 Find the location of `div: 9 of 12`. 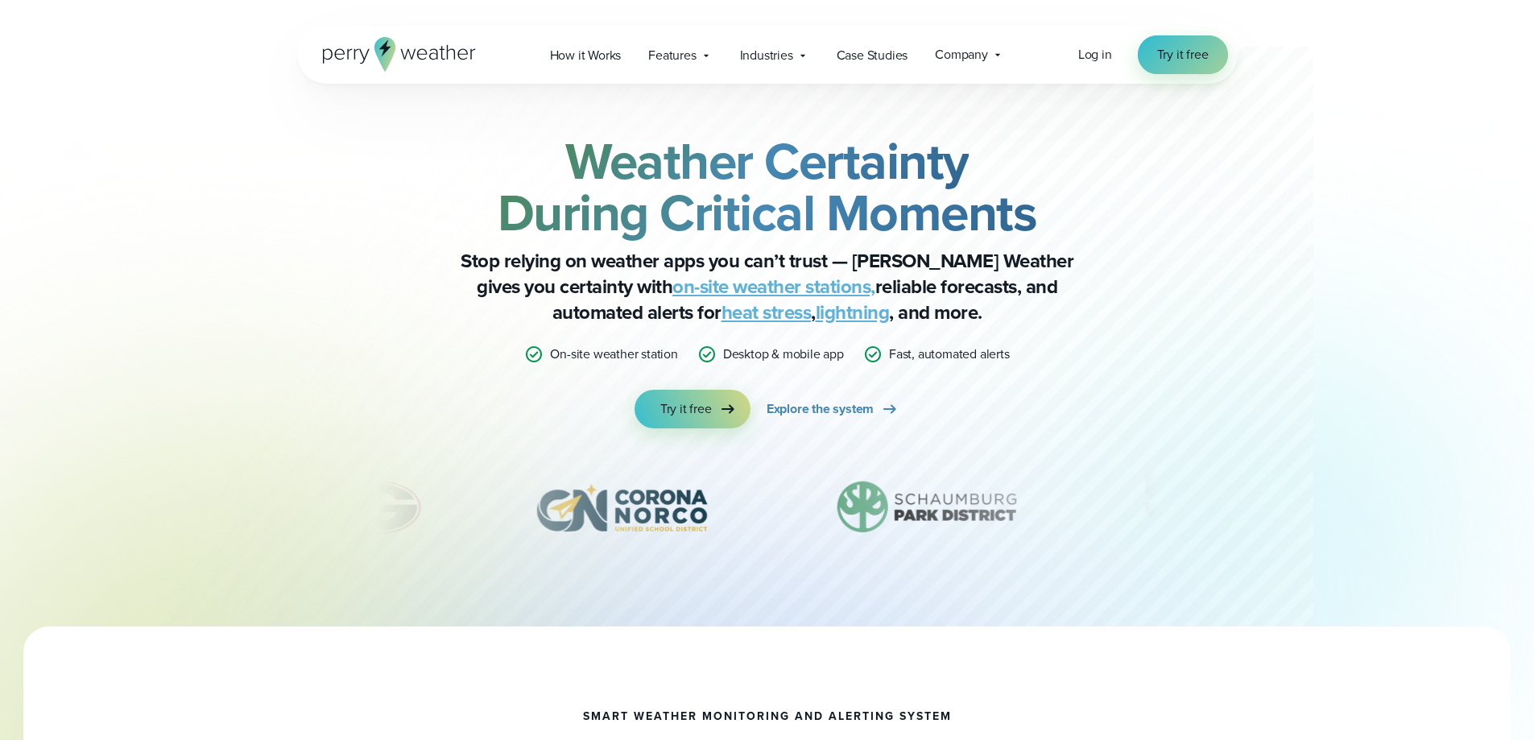

div: 9 of 12 is located at coordinates (1170, 507).